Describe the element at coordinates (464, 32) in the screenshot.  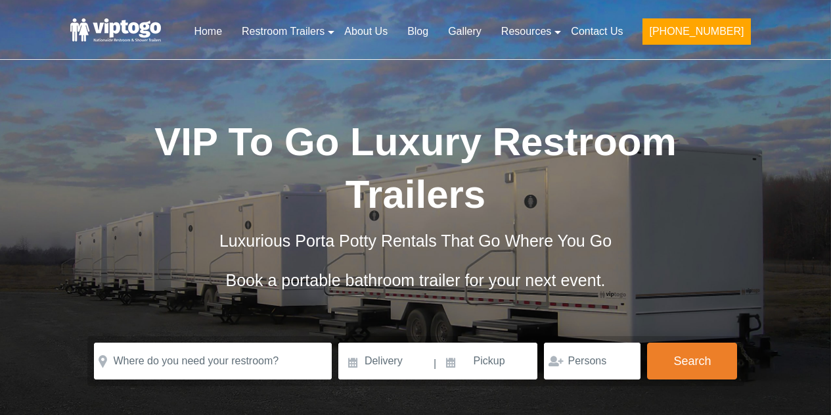
I see `a: Gallery` at that location.